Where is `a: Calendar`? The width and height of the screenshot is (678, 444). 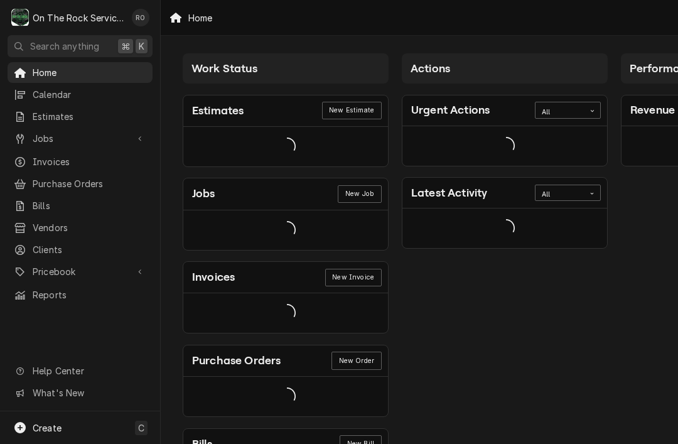 a: Calendar is located at coordinates (80, 94).